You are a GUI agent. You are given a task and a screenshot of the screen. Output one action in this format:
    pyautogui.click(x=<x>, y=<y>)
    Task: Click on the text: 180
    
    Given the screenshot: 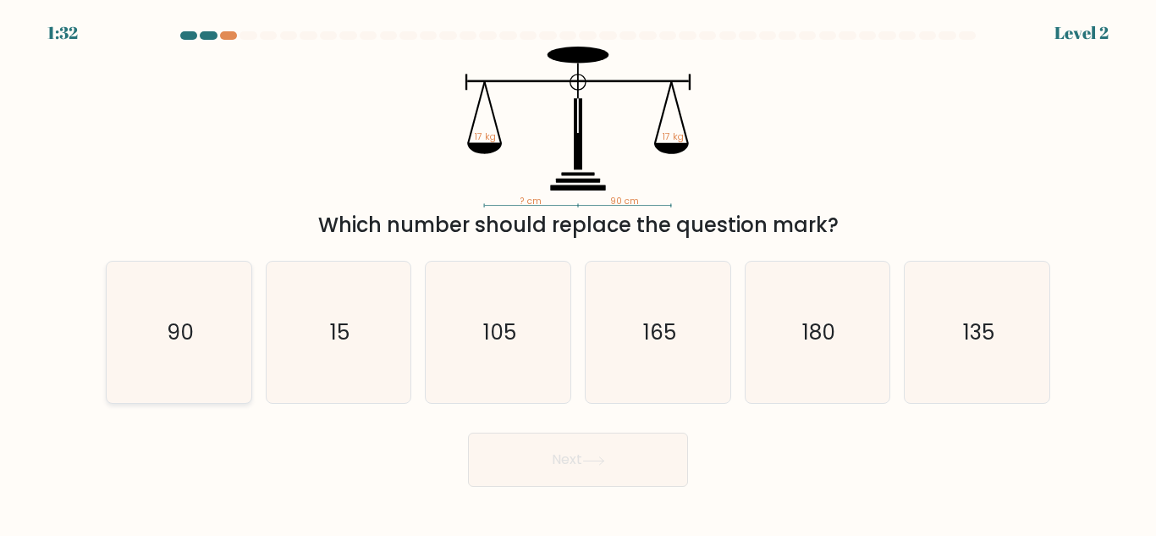 What is the action you would take?
    pyautogui.click(x=819, y=332)
    